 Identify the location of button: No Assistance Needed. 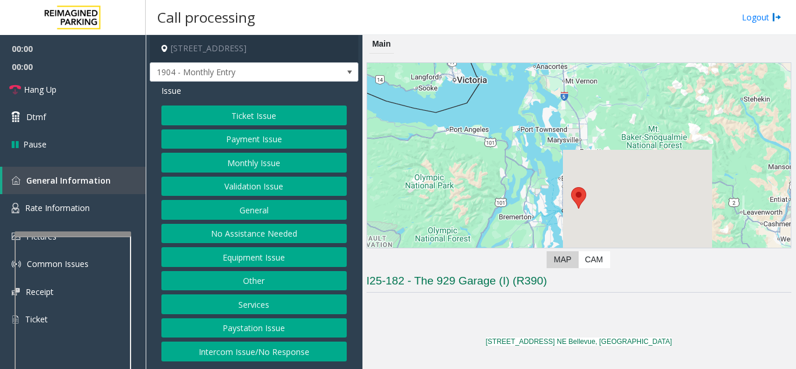
(254, 234).